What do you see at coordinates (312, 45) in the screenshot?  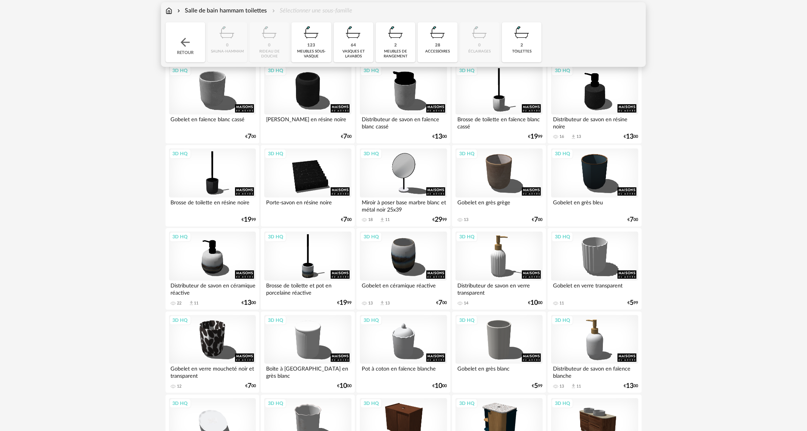 I see `div: 123` at bounding box center [312, 45].